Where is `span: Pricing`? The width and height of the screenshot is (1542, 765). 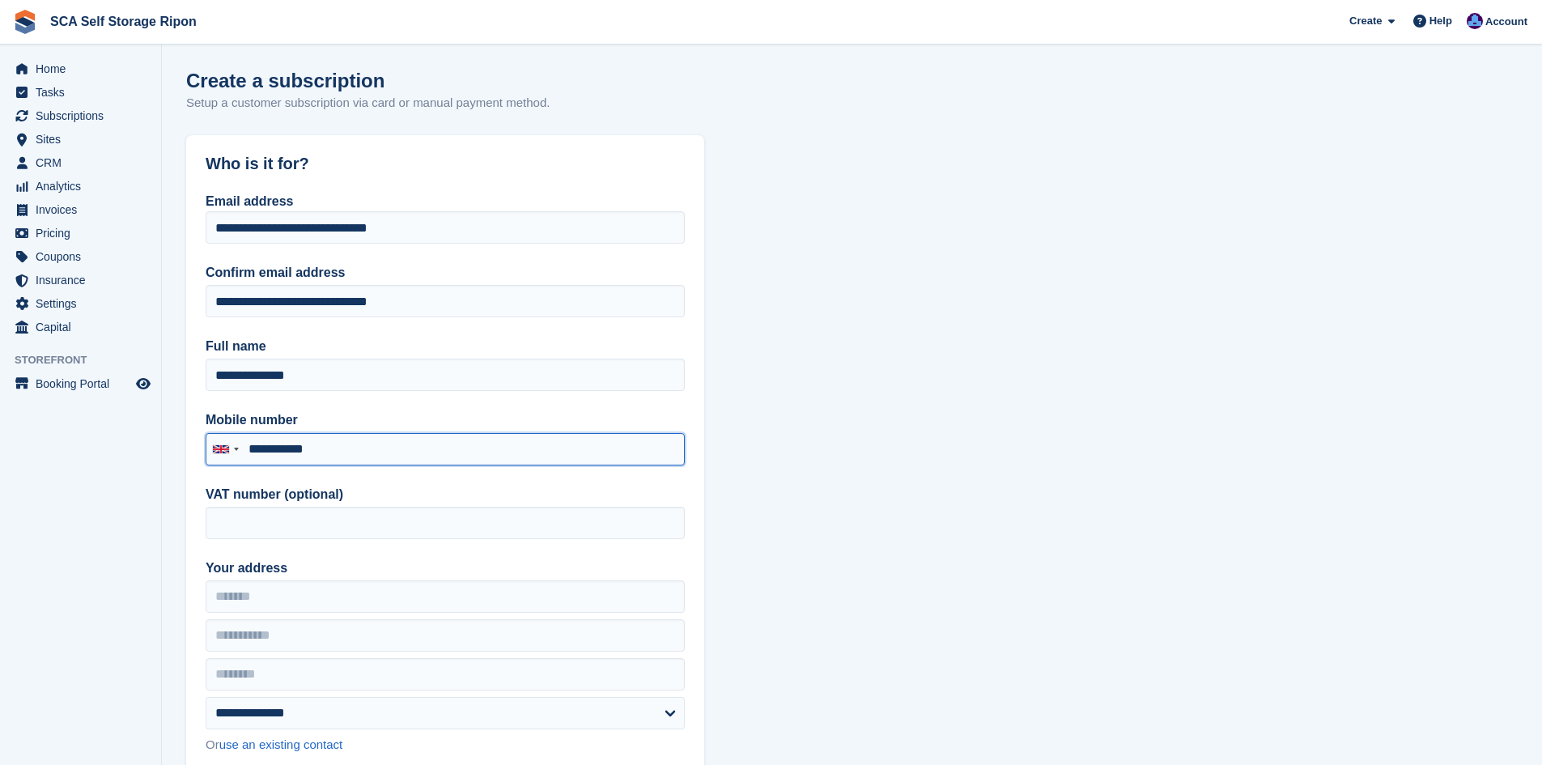
span: Pricing is located at coordinates (84, 233).